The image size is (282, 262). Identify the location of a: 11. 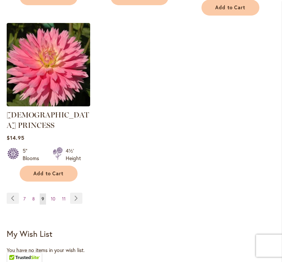
(64, 199).